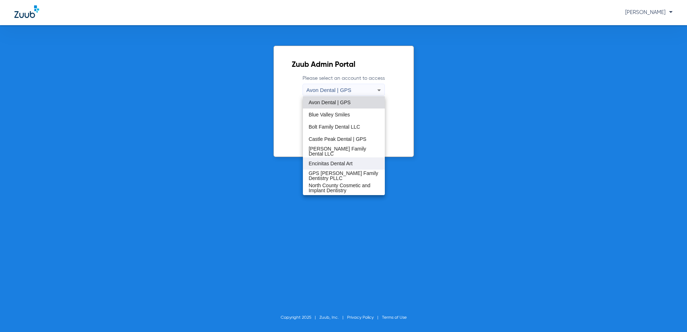 The image size is (687, 332). Describe the element at coordinates (344, 188) in the screenshot. I see `span: North County Cosmetic and Implant Dentistry` at that location.